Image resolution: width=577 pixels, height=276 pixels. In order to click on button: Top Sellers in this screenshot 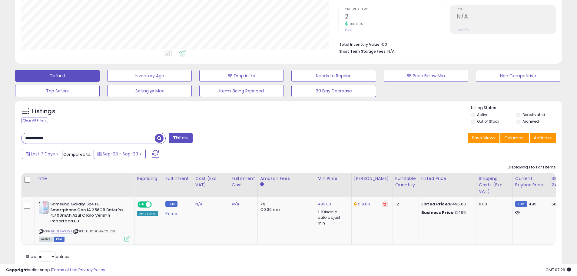, I will do `click(57, 91)`.